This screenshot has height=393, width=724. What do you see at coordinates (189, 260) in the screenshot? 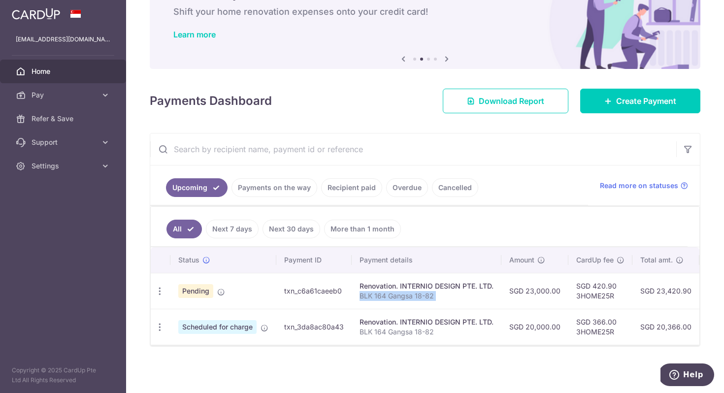
I see `span: Status` at bounding box center [189, 260].